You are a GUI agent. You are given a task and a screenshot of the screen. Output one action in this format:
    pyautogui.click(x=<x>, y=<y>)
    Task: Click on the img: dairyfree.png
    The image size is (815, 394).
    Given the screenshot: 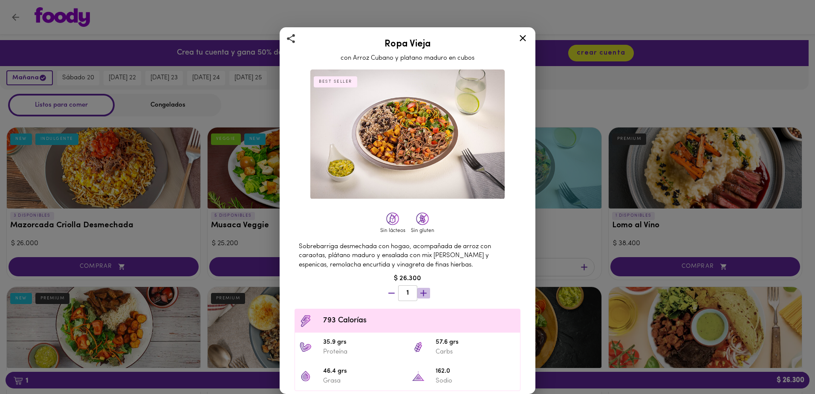 What is the action you would take?
    pyautogui.click(x=393, y=219)
    